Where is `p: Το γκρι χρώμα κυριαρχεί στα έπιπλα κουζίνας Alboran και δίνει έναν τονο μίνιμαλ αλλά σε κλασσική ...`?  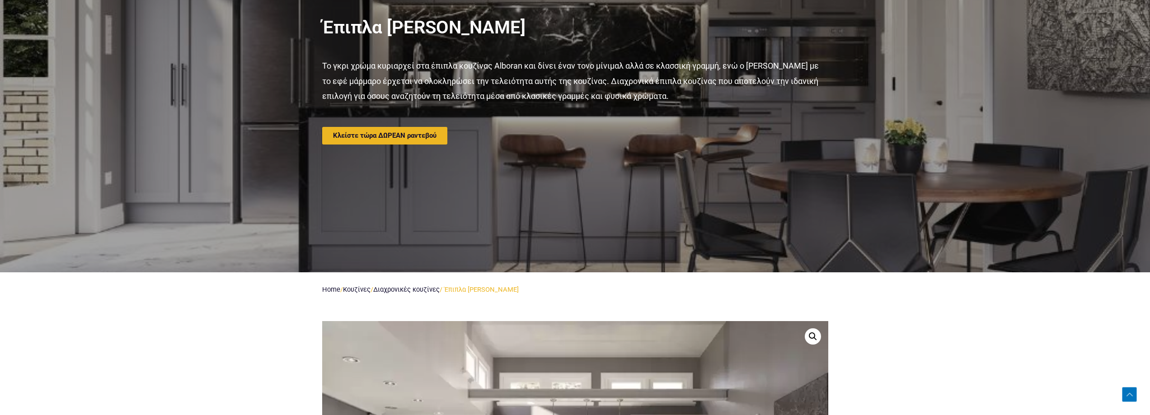
p: Το γκρι χρώμα κυριαρχεί στα έπιπλα κουζίνας Alboran και δίνει έναν τονο μίνιμαλ αλλά σε κλασσική ... is located at coordinates (575, 81).